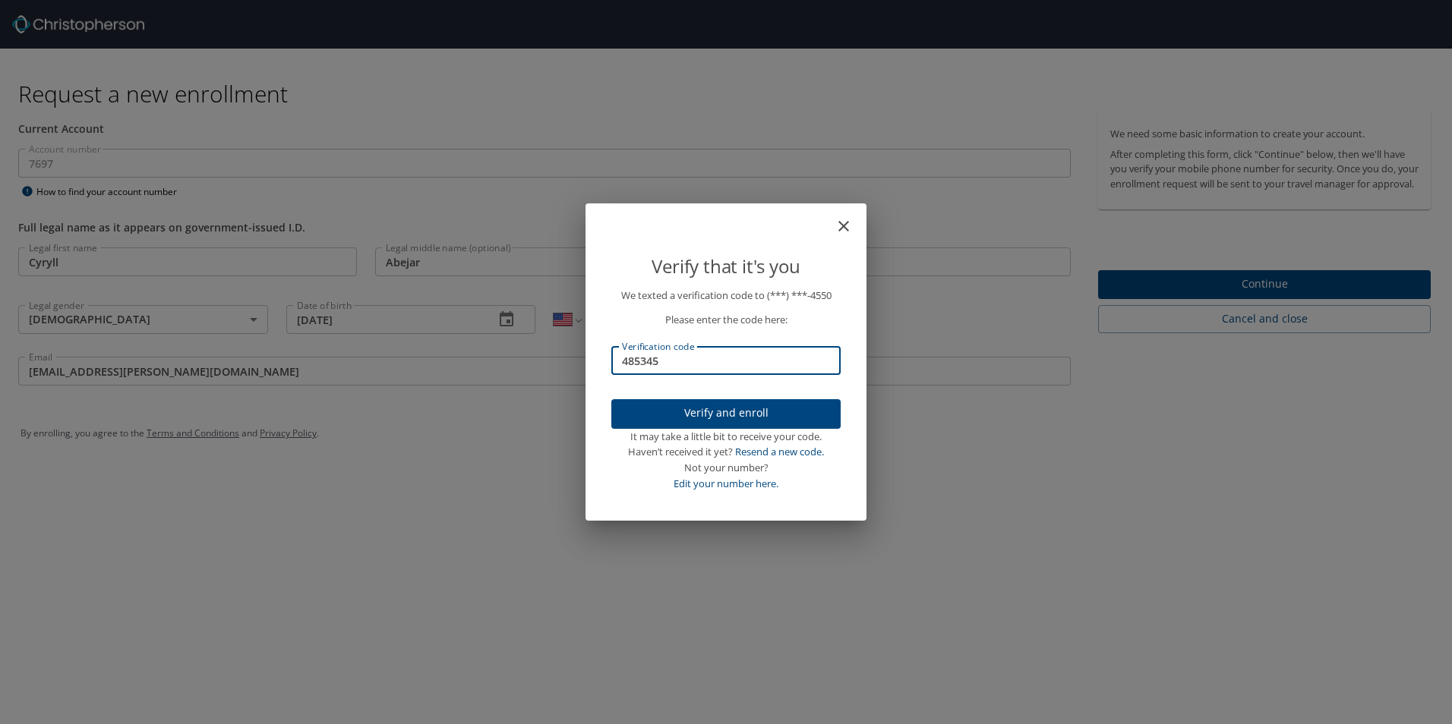 This screenshot has height=724, width=1452. What do you see at coordinates (726, 267) in the screenshot?
I see `p: Verify that it's you` at bounding box center [726, 267].